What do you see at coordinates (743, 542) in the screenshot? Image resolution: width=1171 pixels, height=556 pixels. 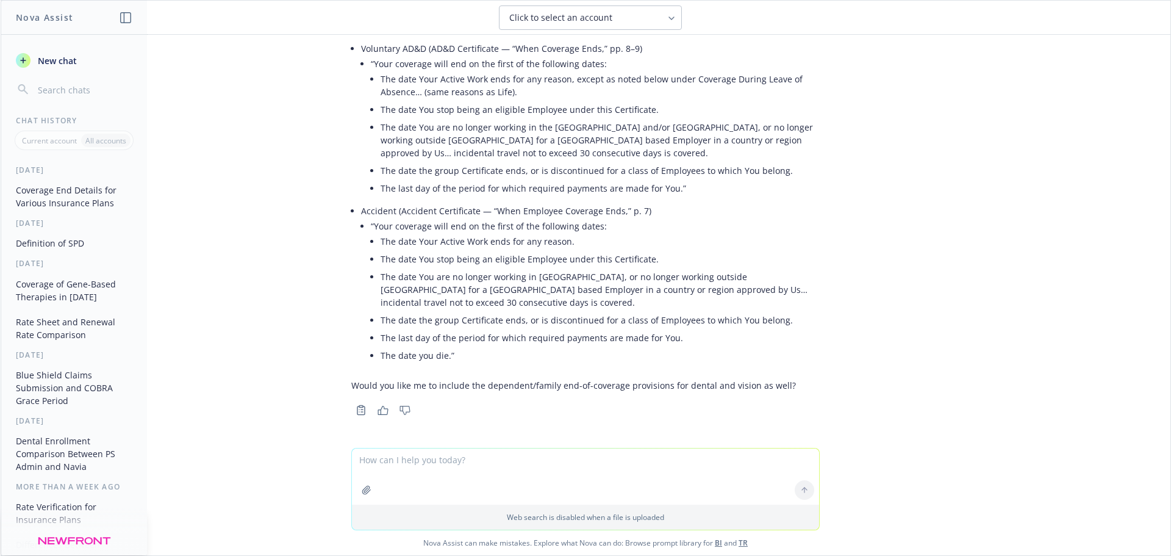 I see `a: TR` at bounding box center [743, 542].